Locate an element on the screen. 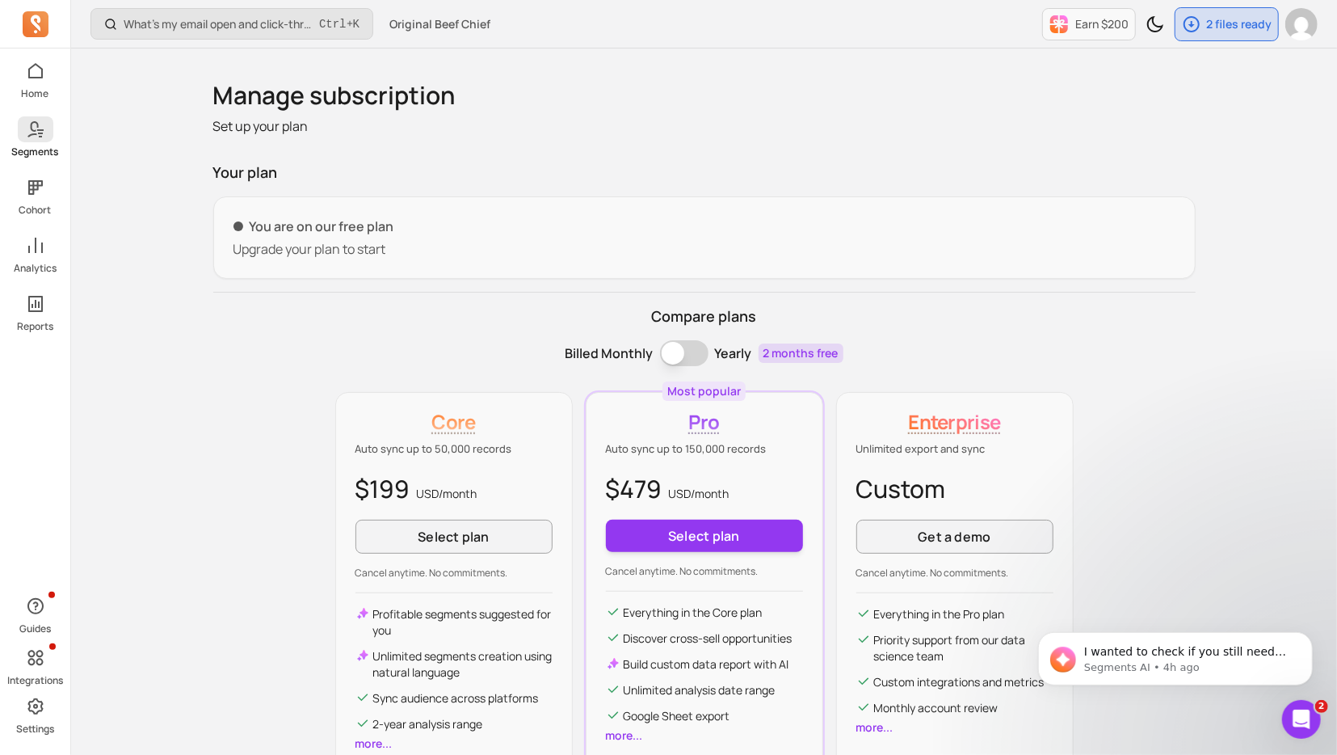 The height and width of the screenshot is (755, 1337). p: Everything in the Pro plan is located at coordinates (940, 614).